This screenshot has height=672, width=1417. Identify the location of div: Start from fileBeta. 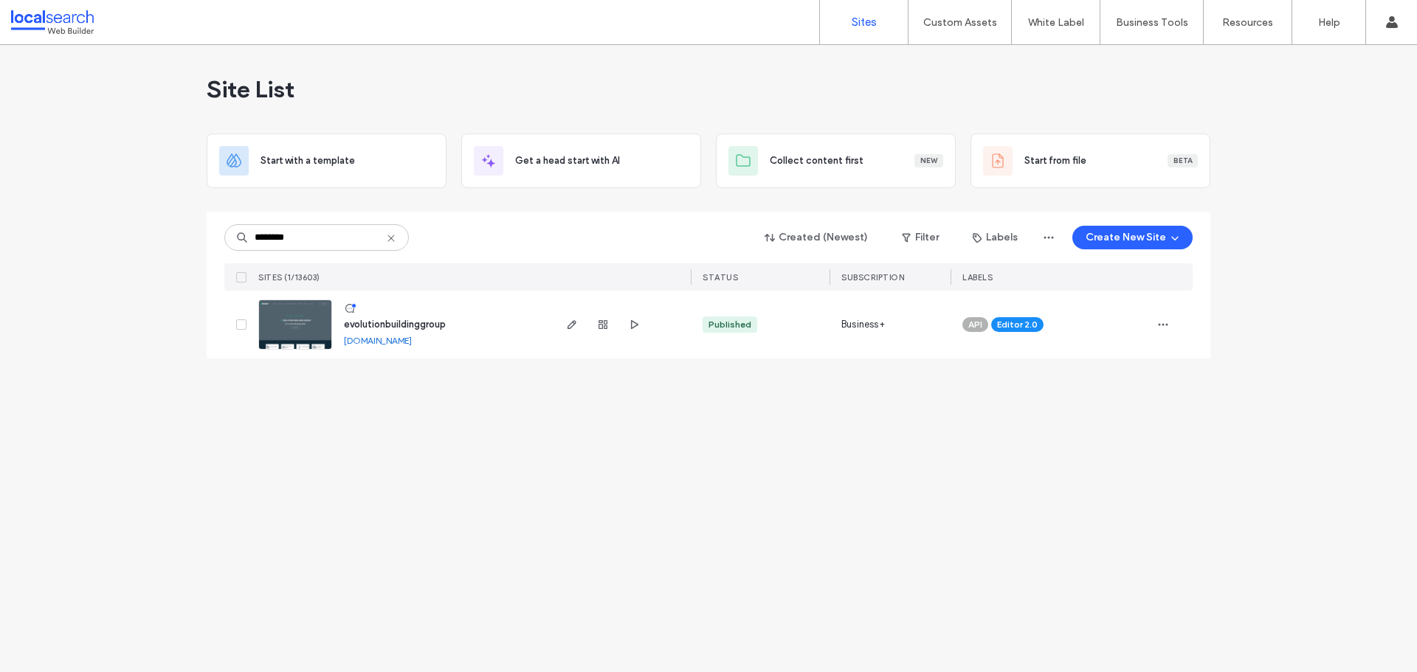
(1090, 161).